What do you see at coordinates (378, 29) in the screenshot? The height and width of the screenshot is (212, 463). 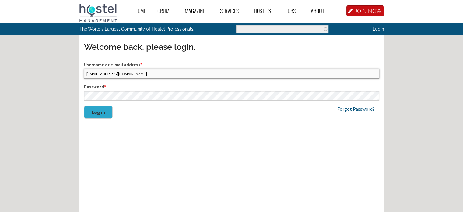 I see `a: Login` at bounding box center [378, 29].